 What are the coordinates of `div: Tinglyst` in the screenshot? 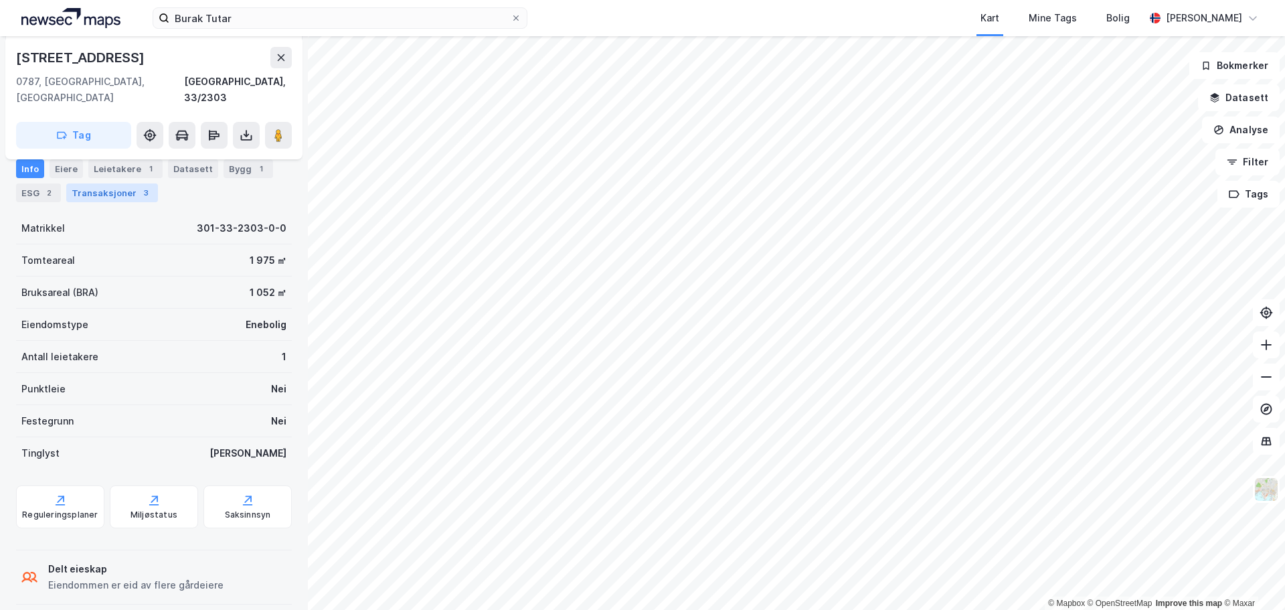 It's located at (40, 453).